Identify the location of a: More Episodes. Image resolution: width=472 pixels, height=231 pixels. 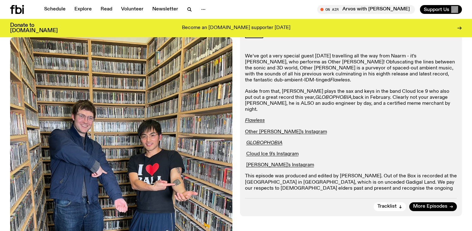
(433, 207).